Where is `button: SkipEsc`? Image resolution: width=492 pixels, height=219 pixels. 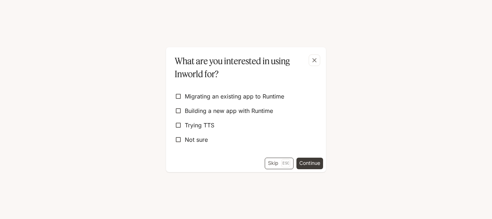
button: SkipEsc is located at coordinates (279, 163).